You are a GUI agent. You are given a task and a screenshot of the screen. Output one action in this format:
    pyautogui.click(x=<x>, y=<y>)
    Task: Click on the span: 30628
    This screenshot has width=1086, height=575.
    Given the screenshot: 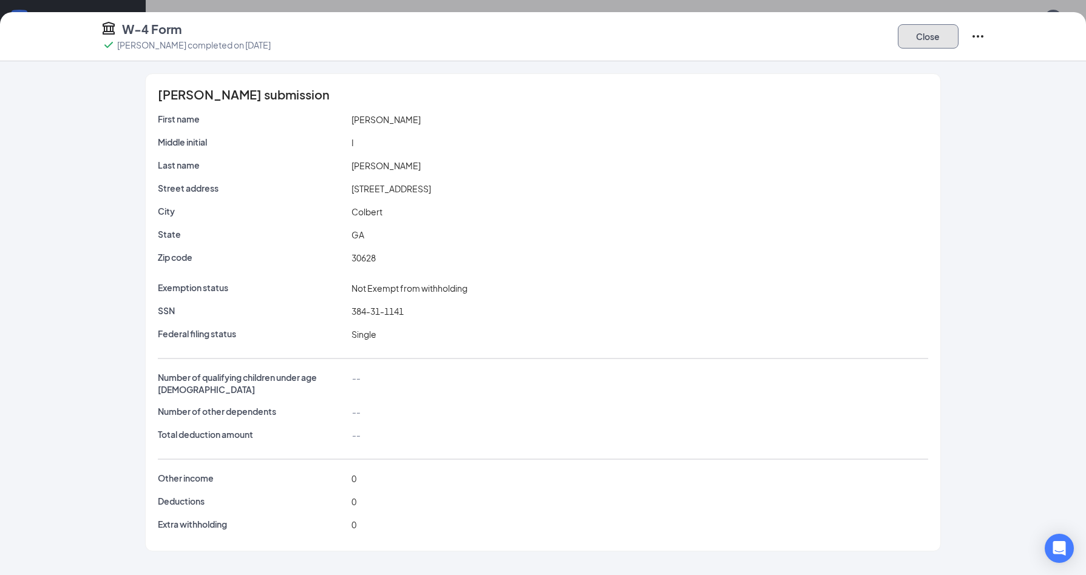 What is the action you would take?
    pyautogui.click(x=363, y=258)
    